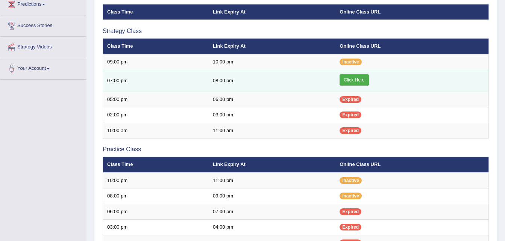 The width and height of the screenshot is (505, 241). Describe the element at coordinates (354, 80) in the screenshot. I see `a: Click Here` at that location.